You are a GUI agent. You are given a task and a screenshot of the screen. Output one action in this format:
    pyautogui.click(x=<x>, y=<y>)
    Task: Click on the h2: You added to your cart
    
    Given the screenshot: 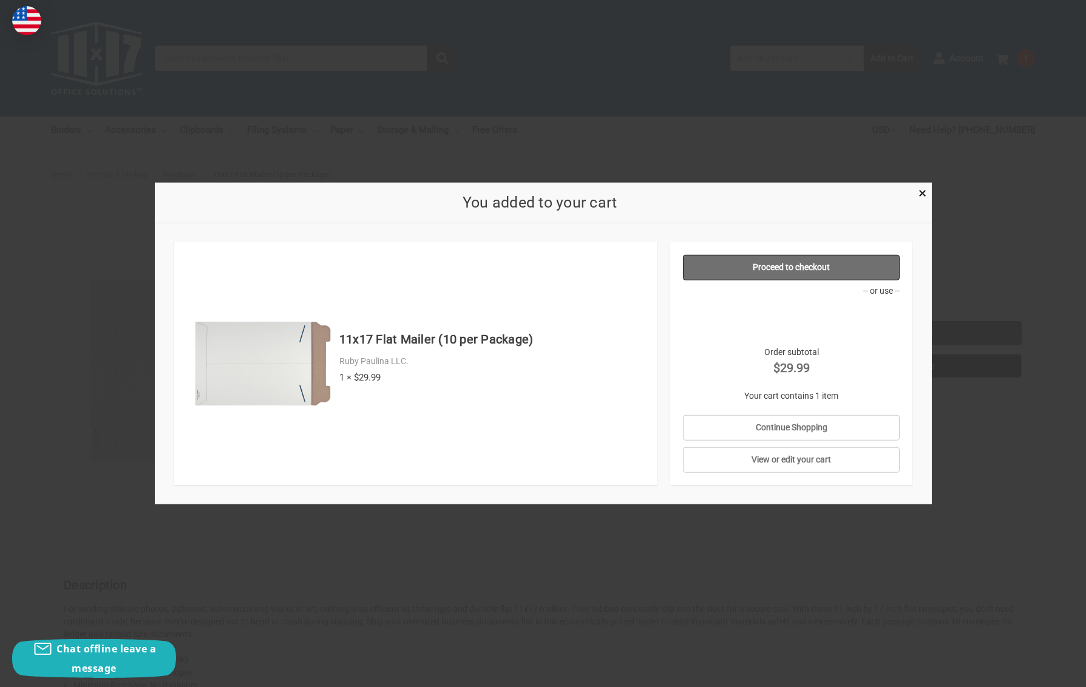 What is the action you would take?
    pyautogui.click(x=539, y=203)
    